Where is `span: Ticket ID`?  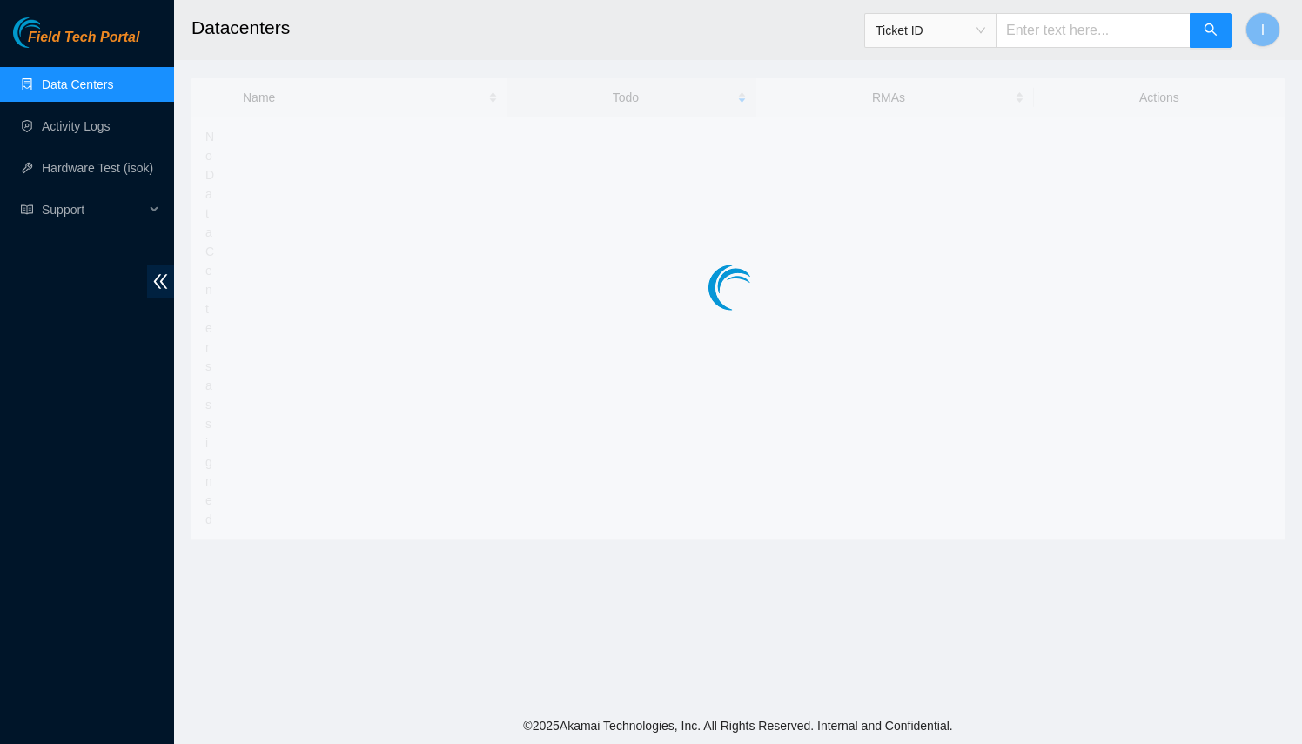
span: Ticket ID is located at coordinates (931, 30).